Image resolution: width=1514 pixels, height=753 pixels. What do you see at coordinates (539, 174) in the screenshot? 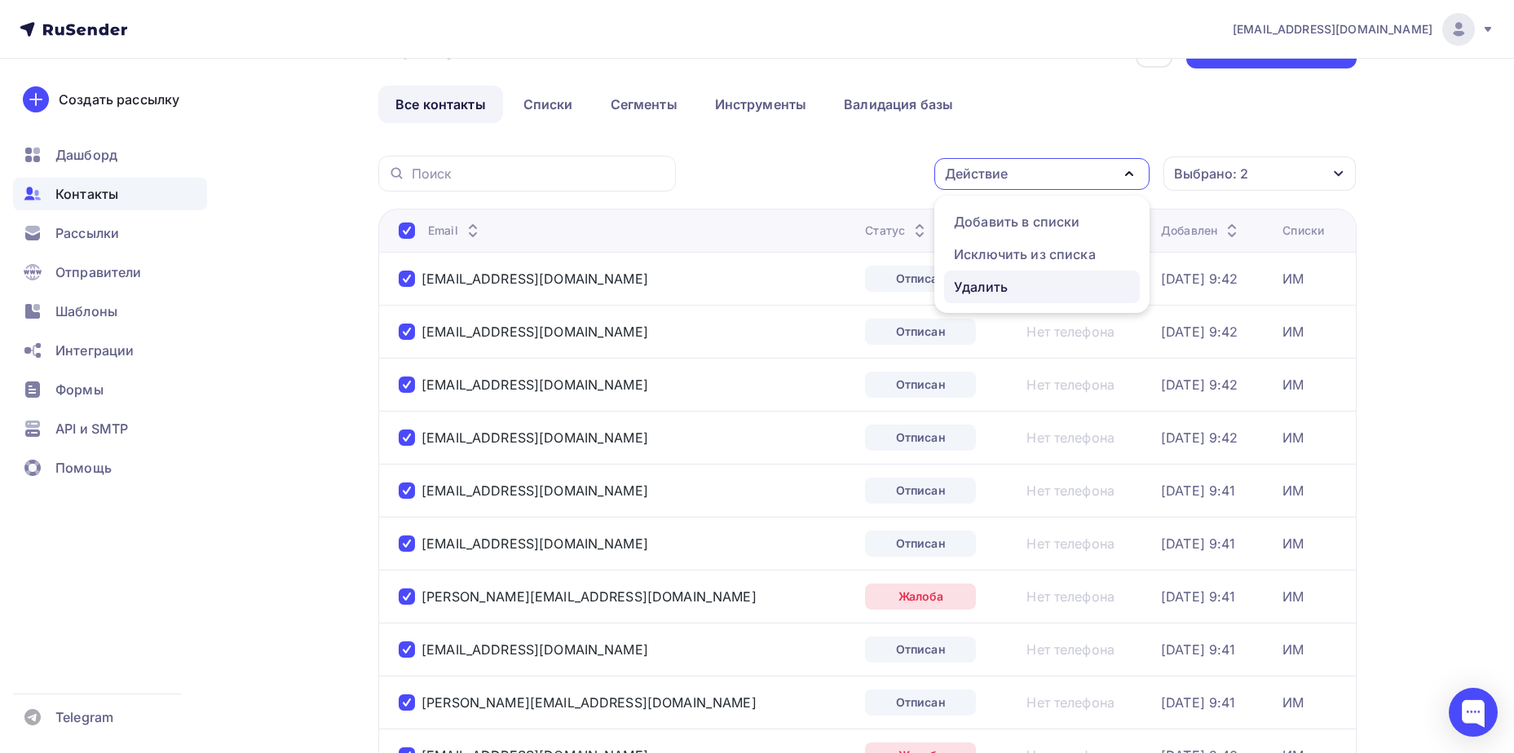
I see `input: Поиск` at bounding box center [539, 174].